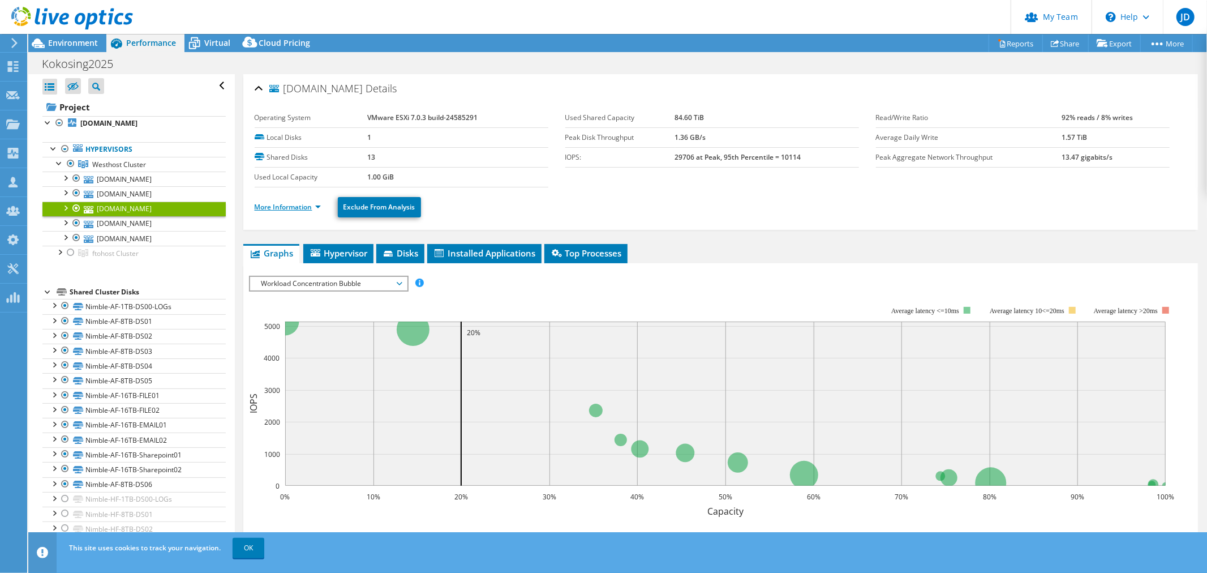  I want to click on span: Installed Applications, so click(484, 253).